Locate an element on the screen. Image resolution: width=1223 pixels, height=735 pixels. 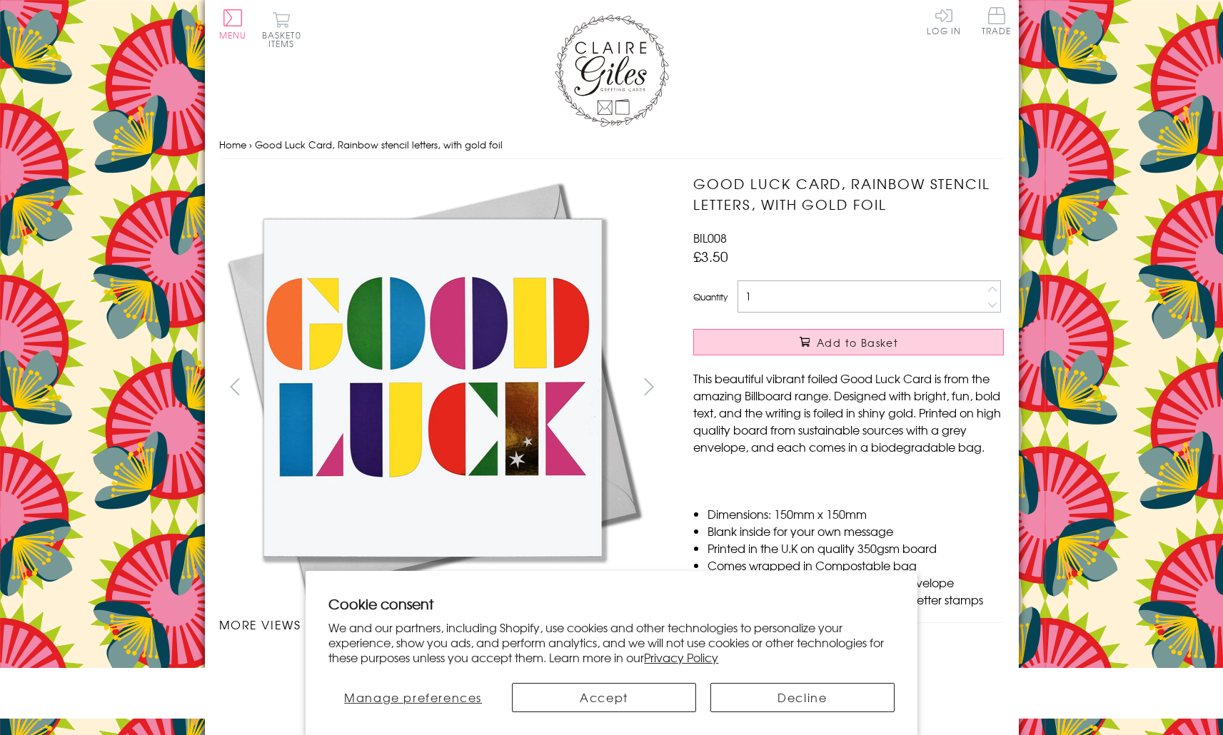
button: Accept is located at coordinates (604, 698).